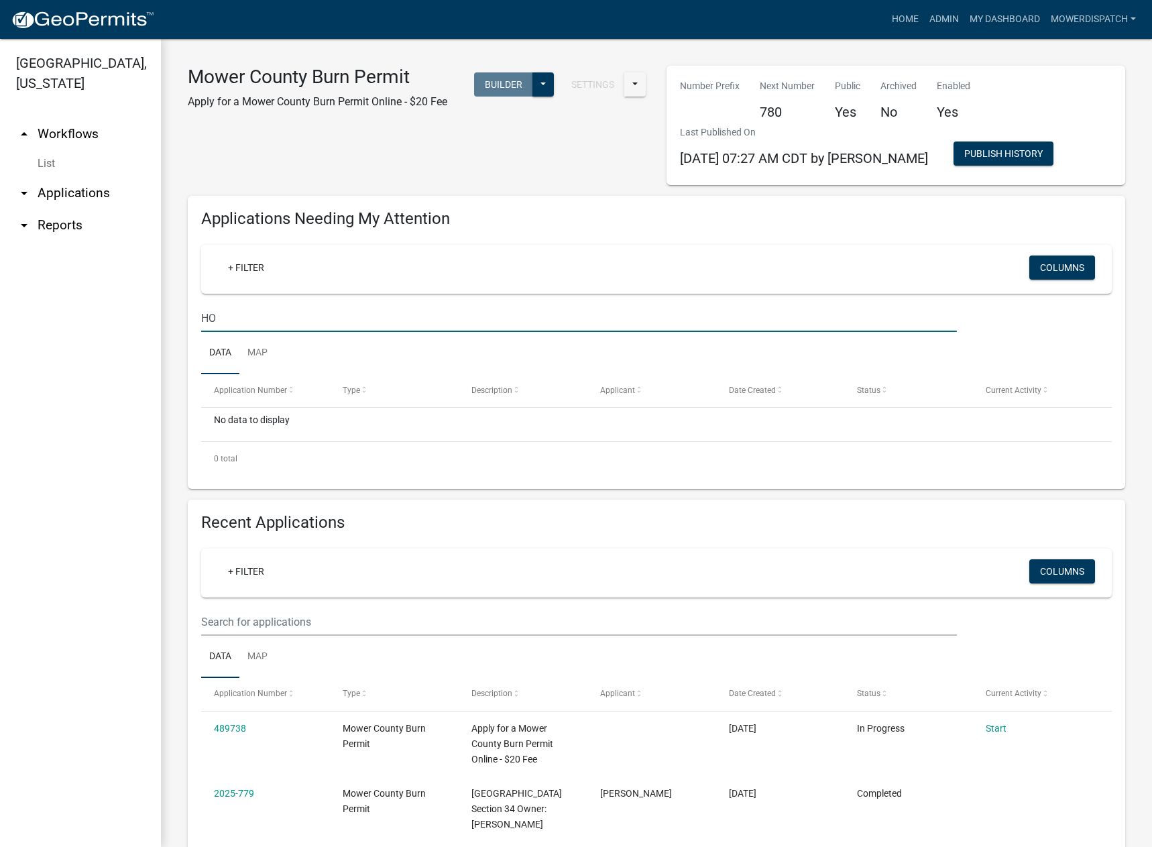 Image resolution: width=1152 pixels, height=847 pixels. Describe the element at coordinates (657, 425) in the screenshot. I see `div: No data to display` at that location.